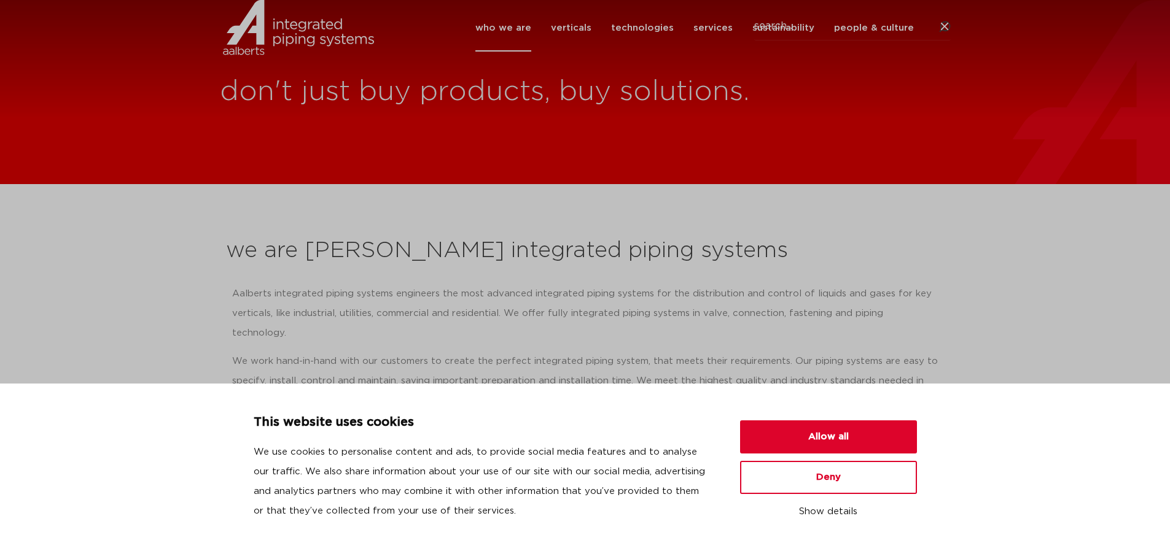 The image size is (1170, 559). I want to click on p: We use cookies to personalise content and ads, to provide social media features and to analyse ou..., so click(482, 482).